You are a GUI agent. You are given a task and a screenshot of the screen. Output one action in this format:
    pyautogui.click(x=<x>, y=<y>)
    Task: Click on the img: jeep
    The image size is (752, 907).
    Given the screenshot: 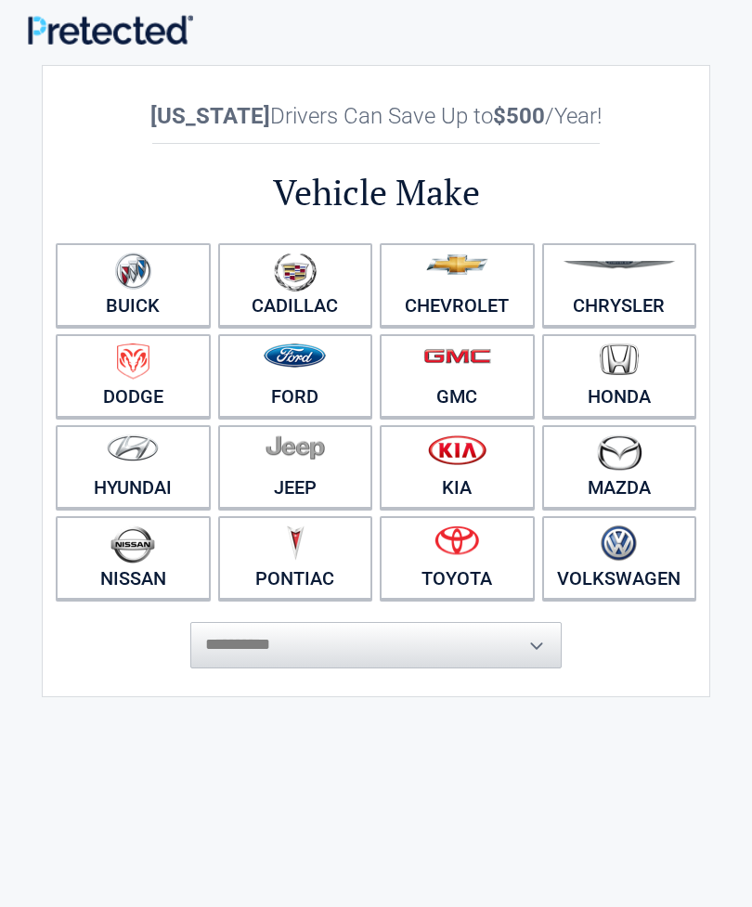 What is the action you would take?
    pyautogui.click(x=295, y=447)
    